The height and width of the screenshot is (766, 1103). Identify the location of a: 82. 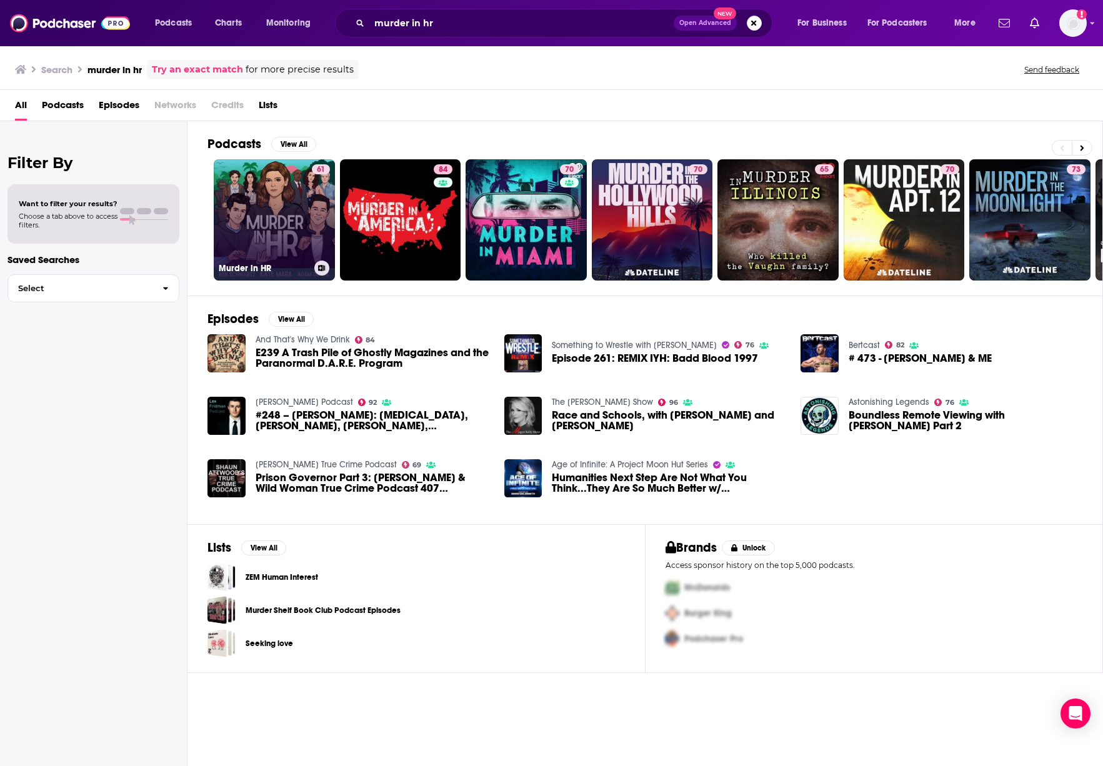
(894, 345).